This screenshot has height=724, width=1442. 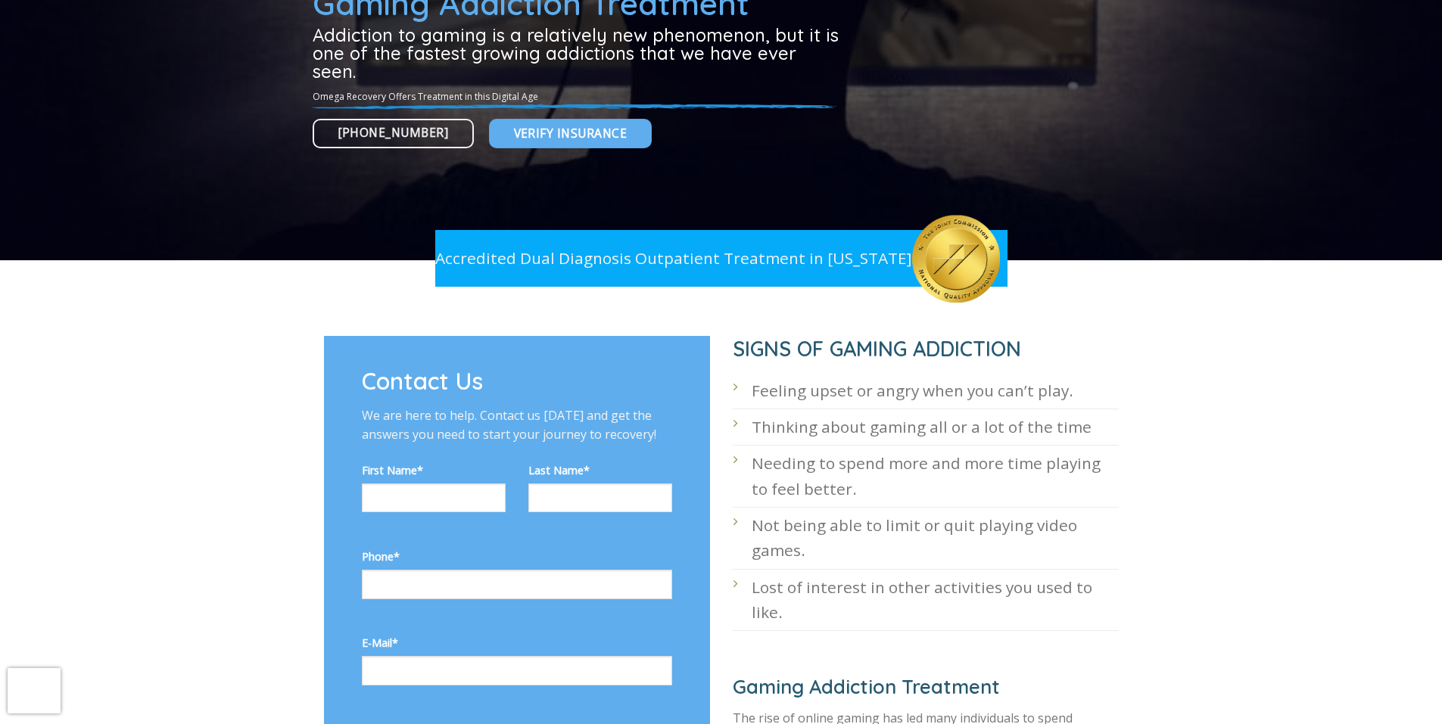 What do you see at coordinates (570, 133) in the screenshot?
I see `span: Verify Insurance` at bounding box center [570, 133].